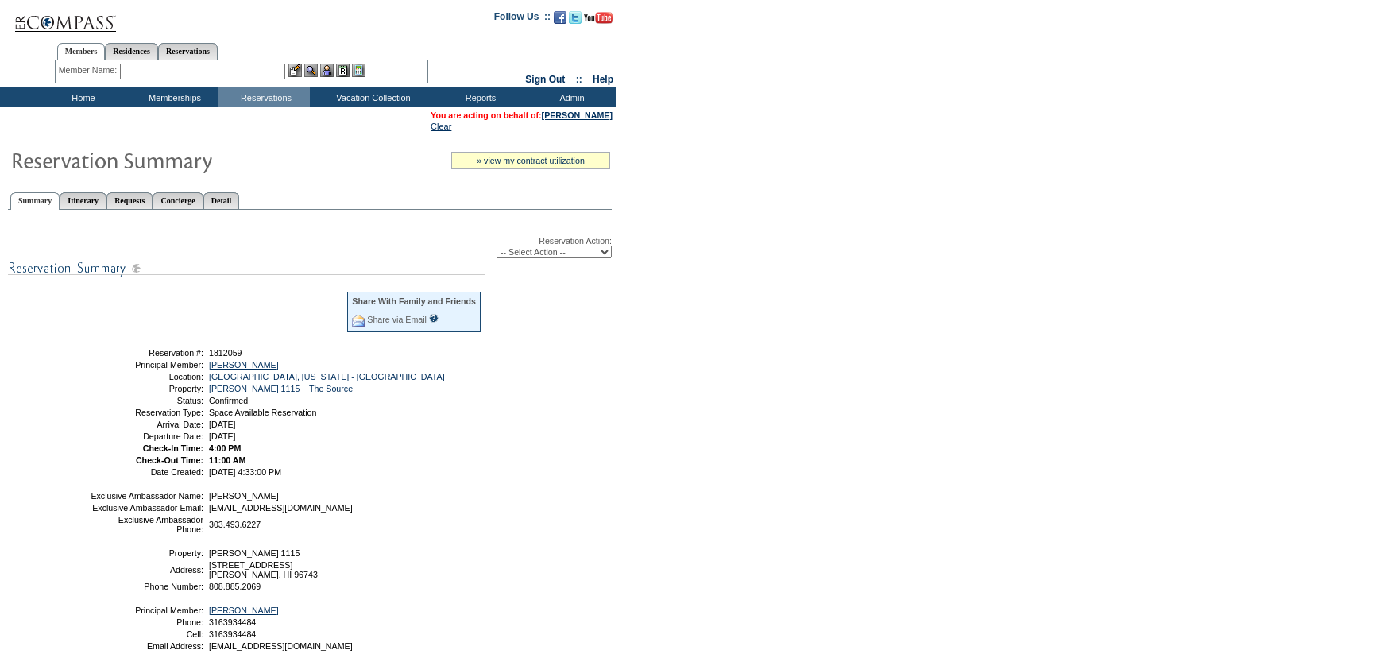 This screenshot has width=1376, height=658. What do you see at coordinates (575, 21) in the screenshot?
I see `a: Follow us on Twitter` at bounding box center [575, 21].